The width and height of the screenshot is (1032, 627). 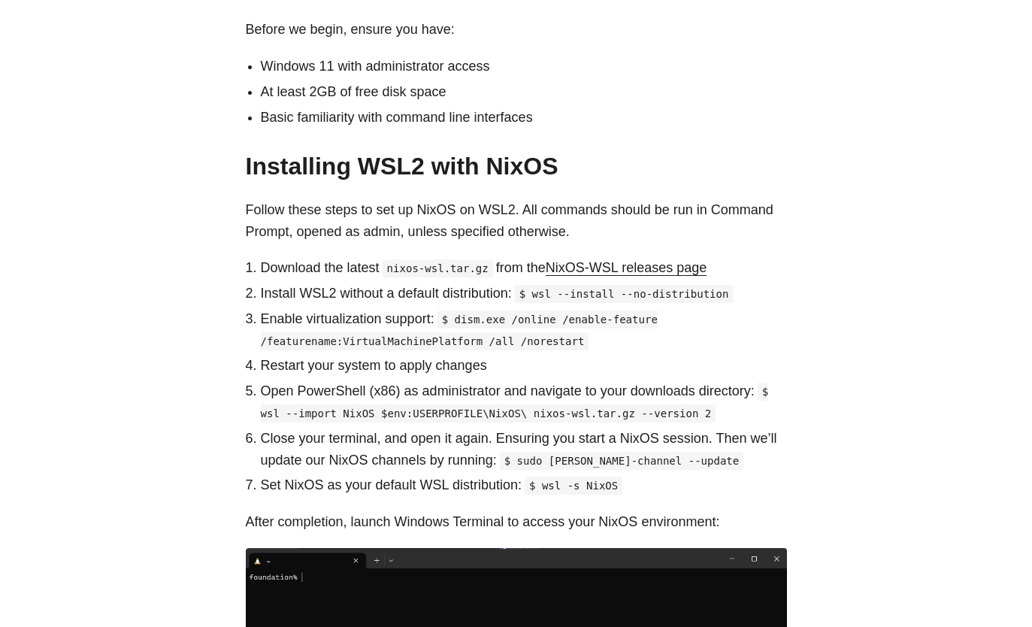 What do you see at coordinates (624, 294) in the screenshot?
I see `code: $ wsl --install --no-distribution` at bounding box center [624, 294].